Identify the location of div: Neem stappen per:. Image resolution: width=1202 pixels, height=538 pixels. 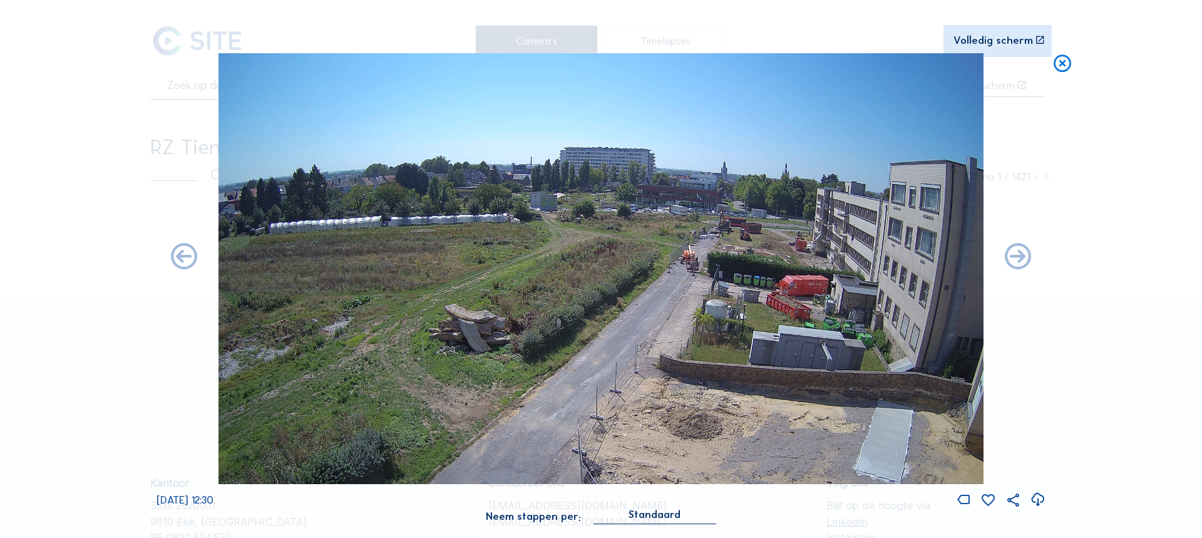
(534, 516).